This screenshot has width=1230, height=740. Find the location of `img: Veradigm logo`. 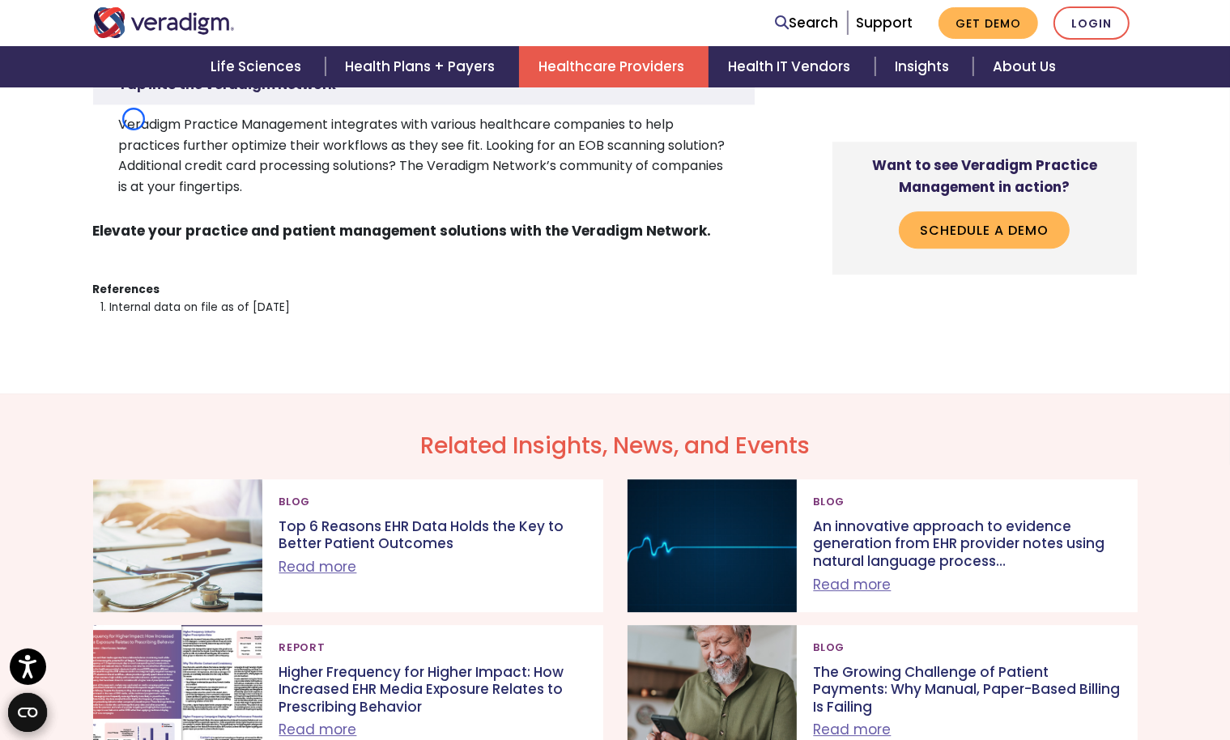

img: Veradigm logo is located at coordinates (164, 23).